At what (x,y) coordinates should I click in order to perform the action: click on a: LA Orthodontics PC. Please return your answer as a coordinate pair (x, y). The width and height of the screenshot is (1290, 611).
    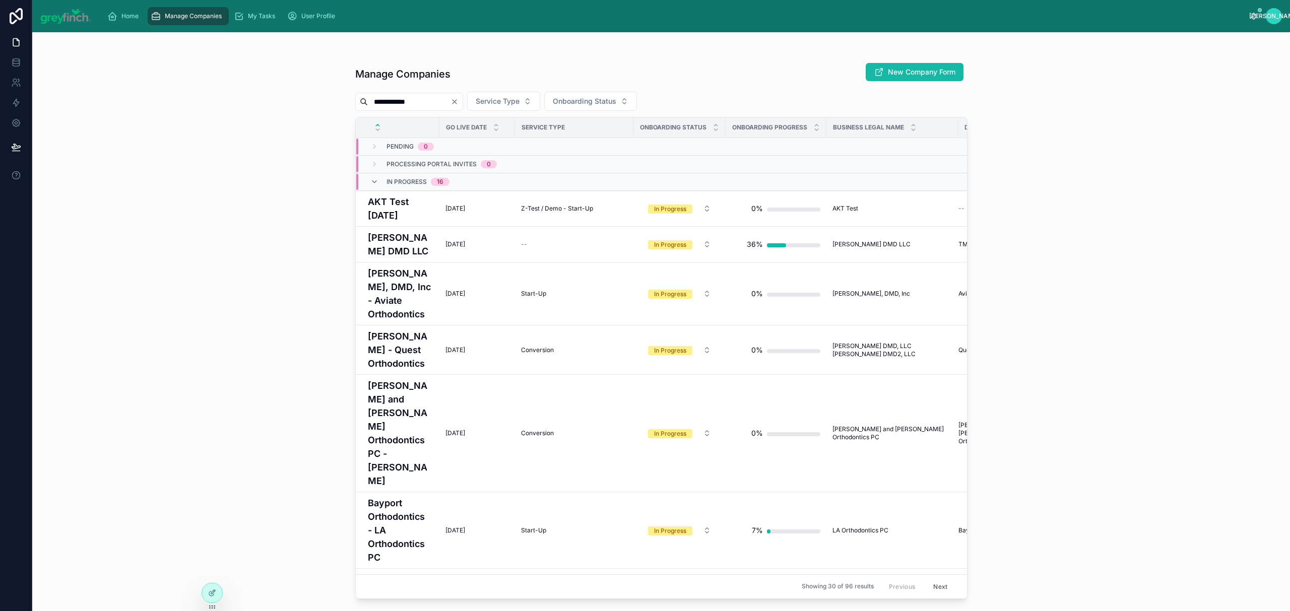
    Looking at the image, I should click on (892, 531).